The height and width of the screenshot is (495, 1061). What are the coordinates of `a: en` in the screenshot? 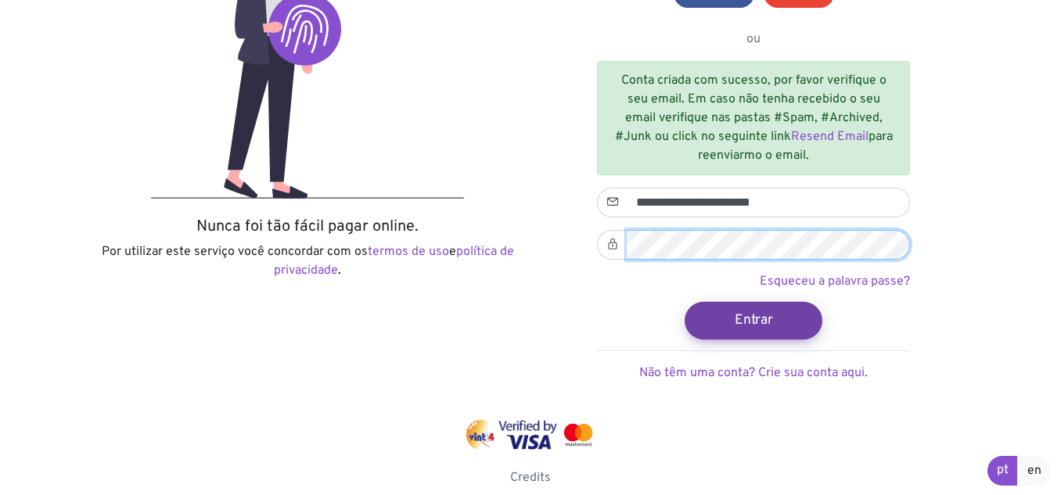 It's located at (1035, 471).